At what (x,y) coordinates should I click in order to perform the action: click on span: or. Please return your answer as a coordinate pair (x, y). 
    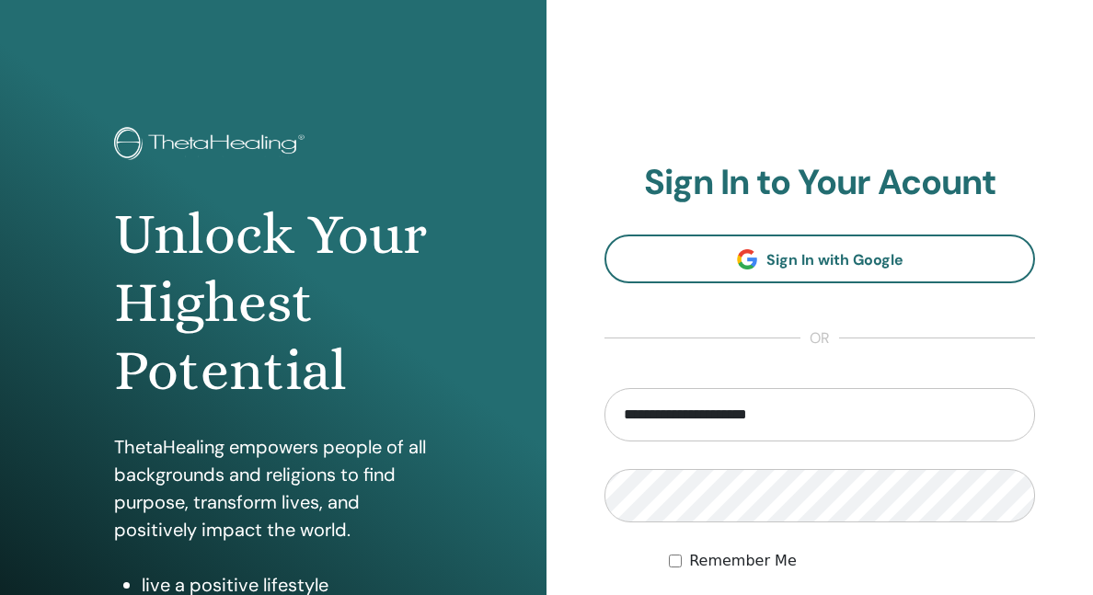
    Looking at the image, I should click on (820, 339).